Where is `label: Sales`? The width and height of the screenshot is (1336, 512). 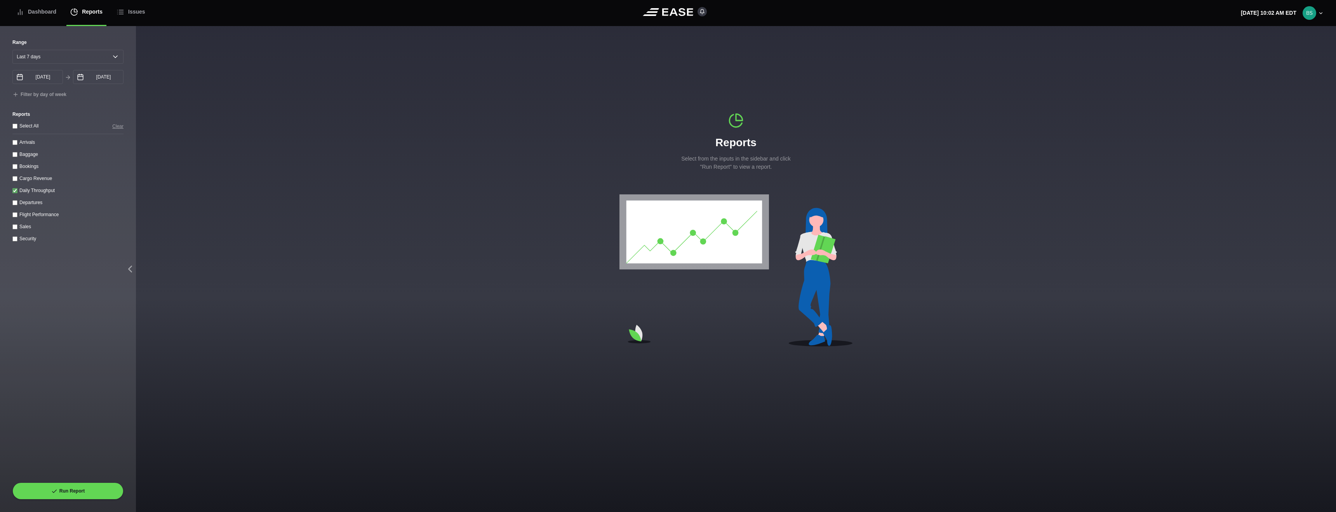 label: Sales is located at coordinates (25, 226).